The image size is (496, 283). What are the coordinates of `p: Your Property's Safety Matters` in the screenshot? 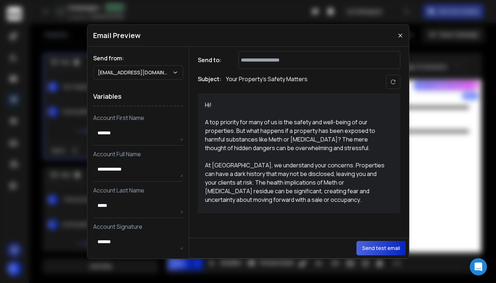 It's located at (266, 82).